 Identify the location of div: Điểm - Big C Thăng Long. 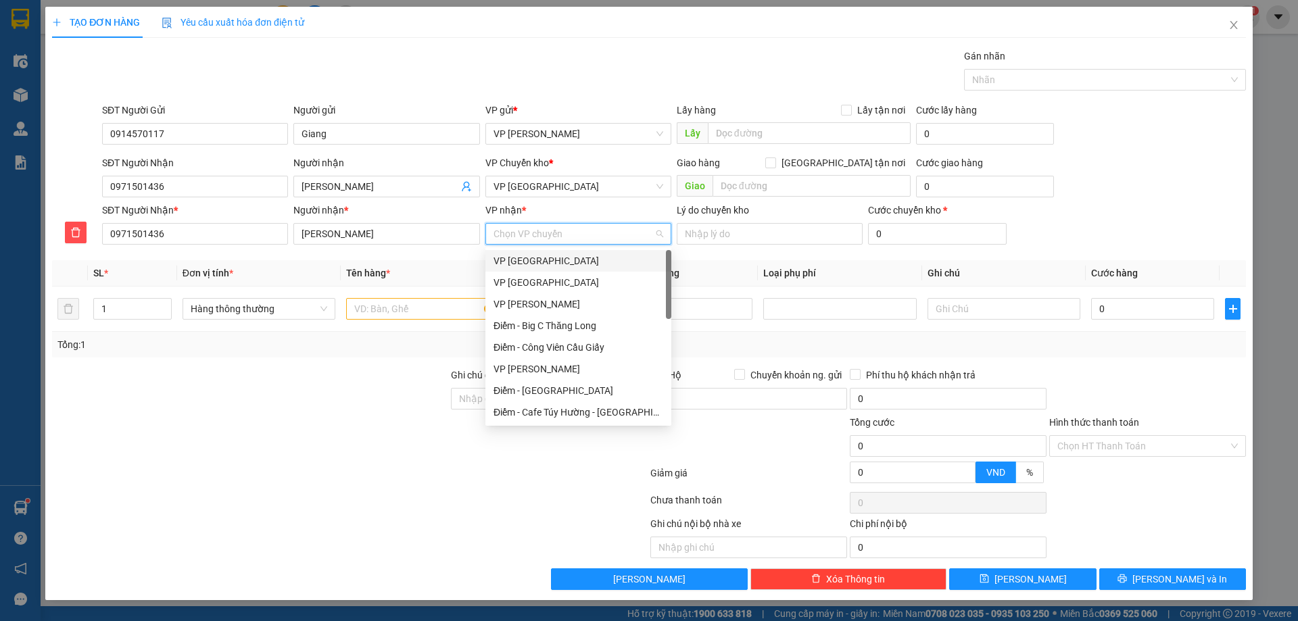
(578, 326).